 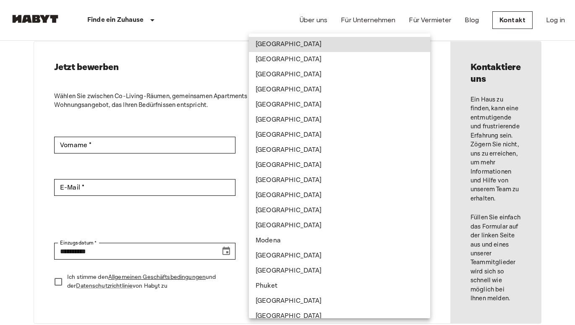 I want to click on li: Modena, so click(x=340, y=241).